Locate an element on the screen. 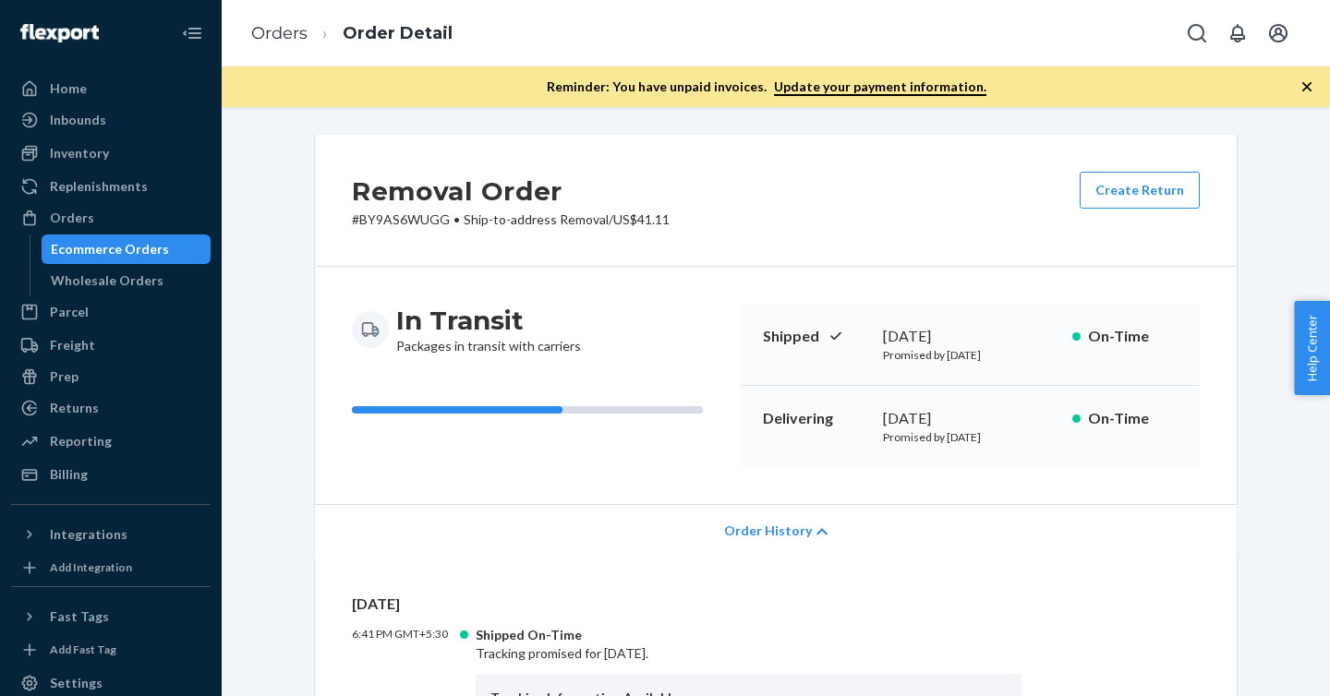  div: Settings is located at coordinates (76, 683).